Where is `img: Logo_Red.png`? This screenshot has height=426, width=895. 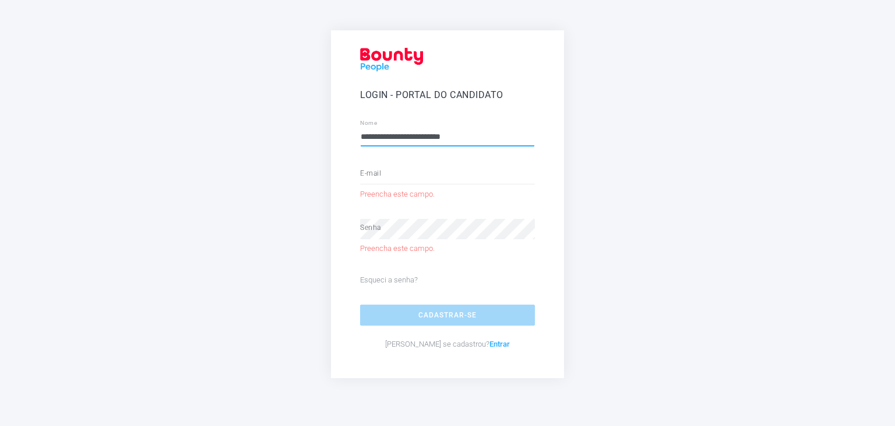 img: Logo_Red.png is located at coordinates (392, 61).